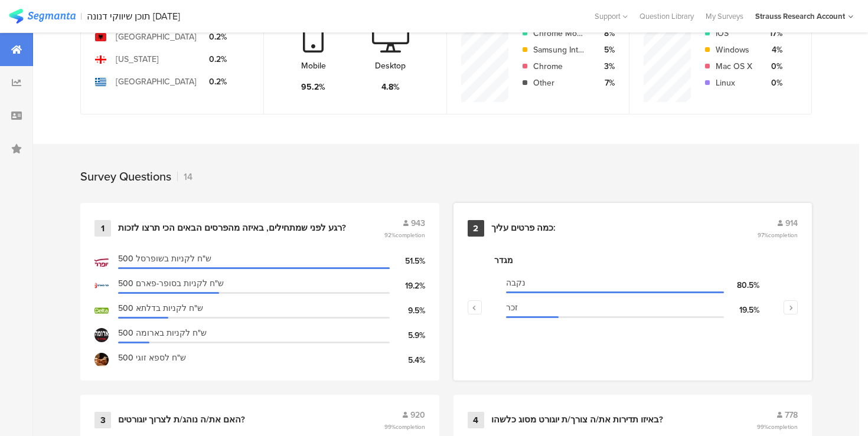  I want to click on span: 500 ש"ח לקניות בשופרסל, so click(165, 259).